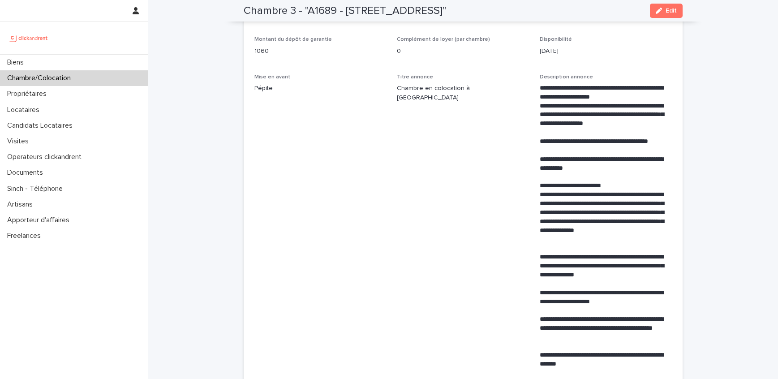 The width and height of the screenshot is (778, 379). Describe the element at coordinates (29, 94) in the screenshot. I see `p: Propriétaires` at that location.